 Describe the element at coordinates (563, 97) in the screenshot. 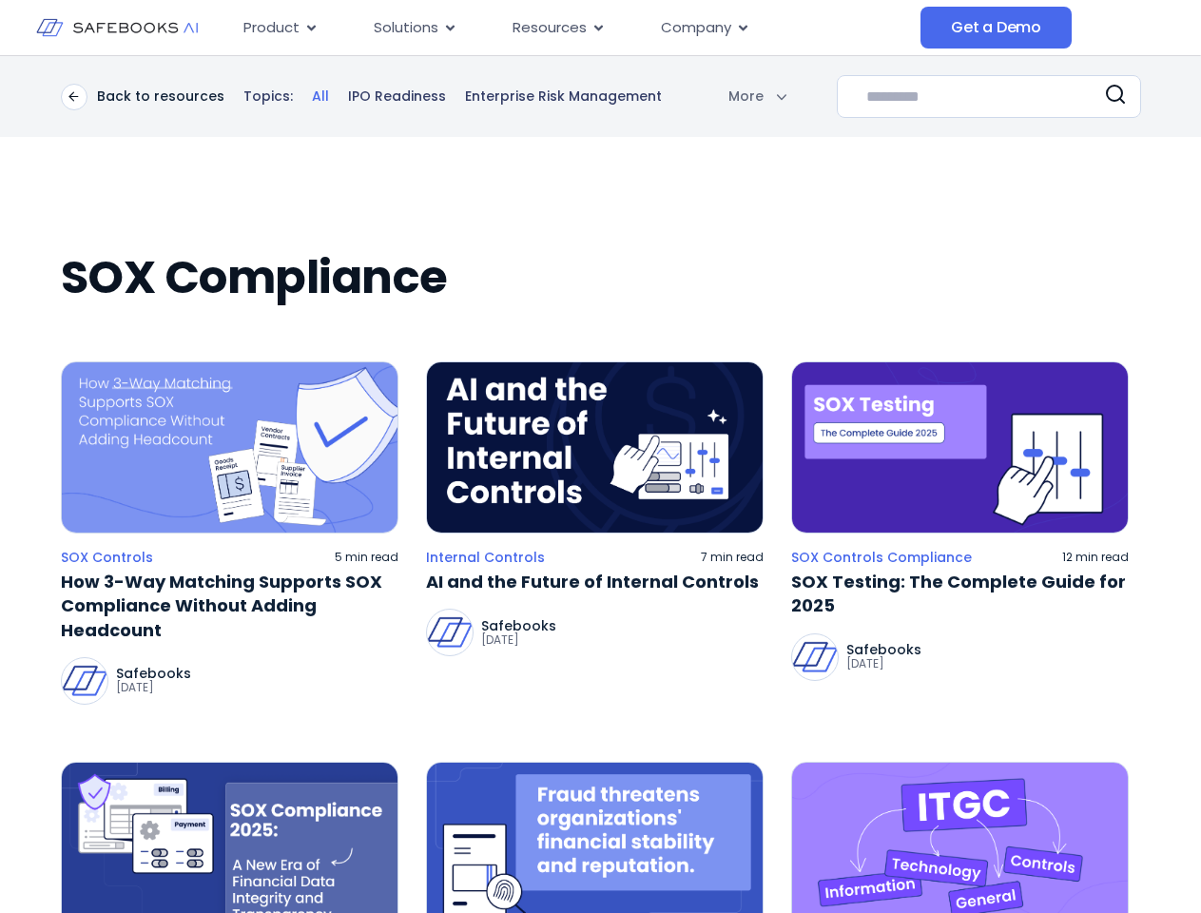

I see `a: Enterprise Risk Management` at that location.